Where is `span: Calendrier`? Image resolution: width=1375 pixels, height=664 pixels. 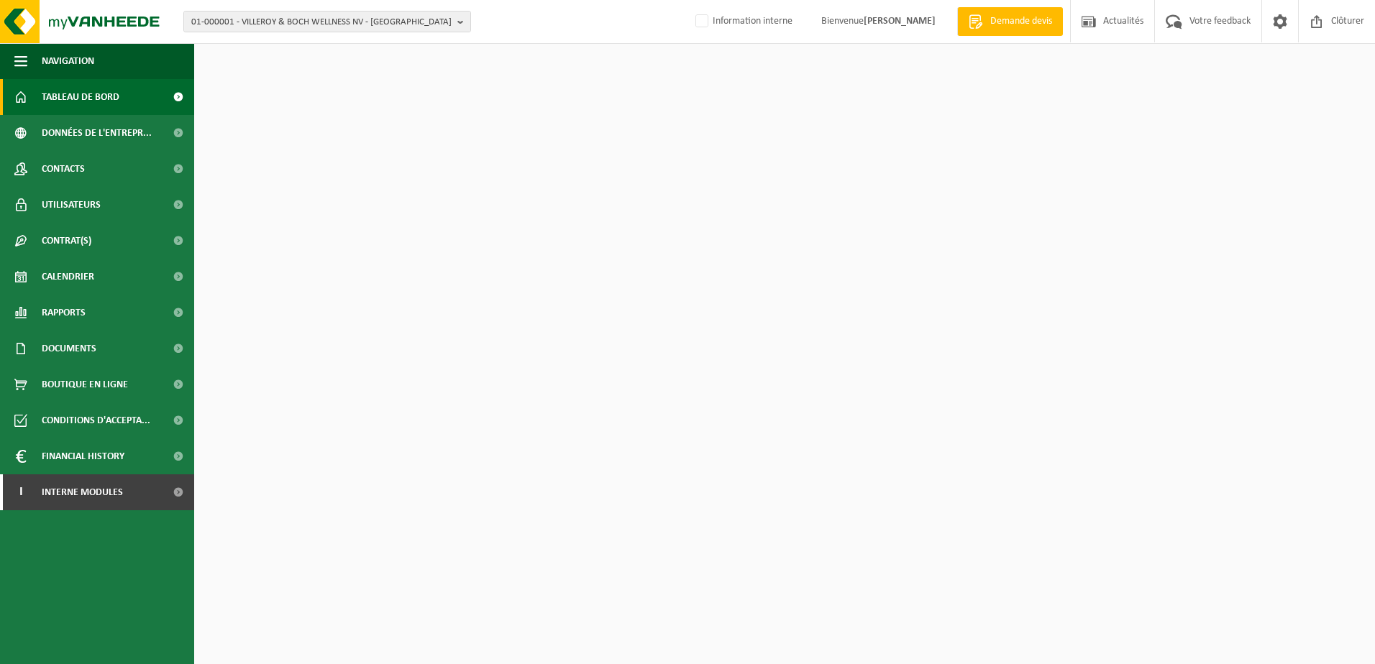 span: Calendrier is located at coordinates (68, 277).